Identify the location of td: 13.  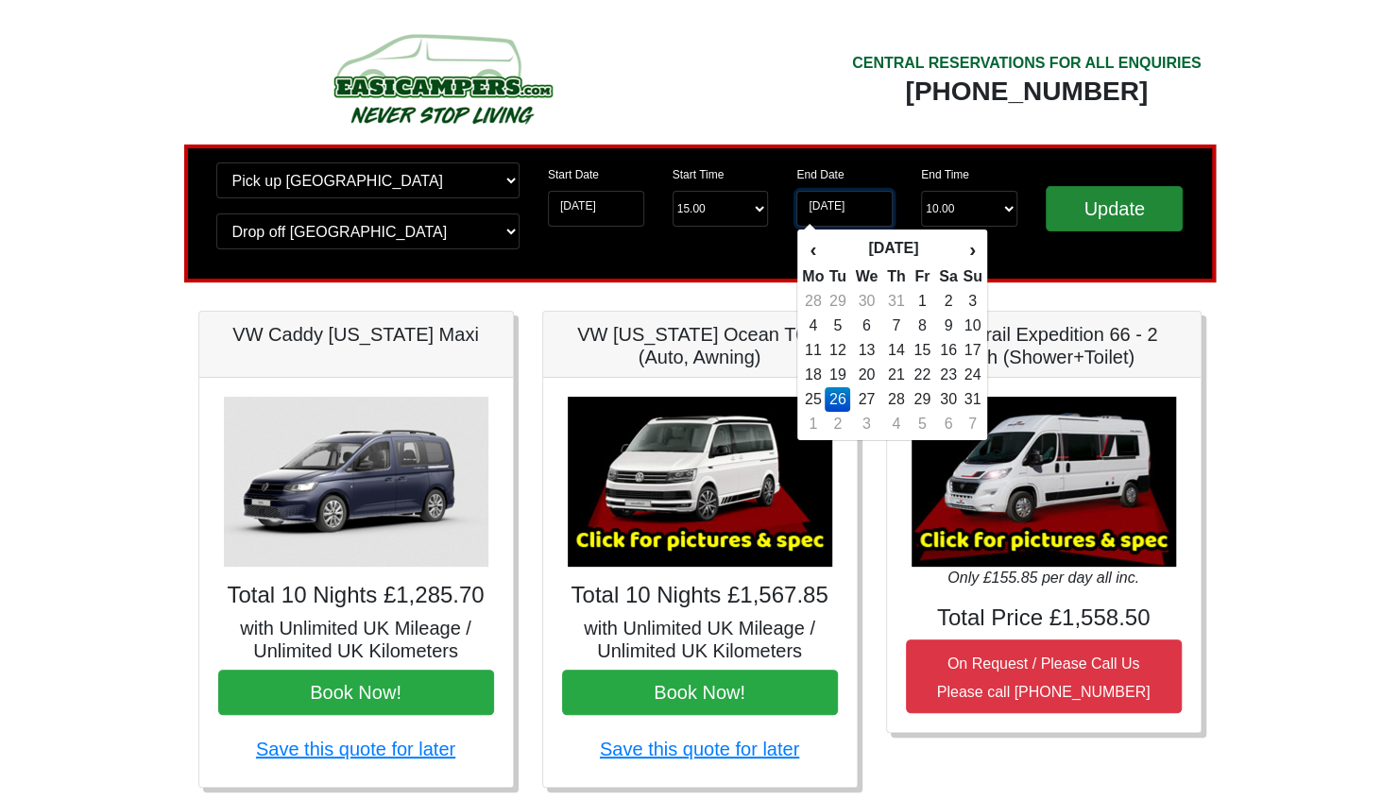
(866, 350).